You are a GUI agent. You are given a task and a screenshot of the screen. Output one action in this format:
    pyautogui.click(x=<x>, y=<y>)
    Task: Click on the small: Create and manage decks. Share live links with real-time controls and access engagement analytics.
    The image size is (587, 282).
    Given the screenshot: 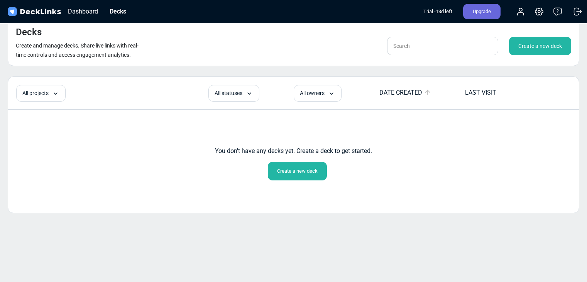 What is the action you would take?
    pyautogui.click(x=77, y=50)
    